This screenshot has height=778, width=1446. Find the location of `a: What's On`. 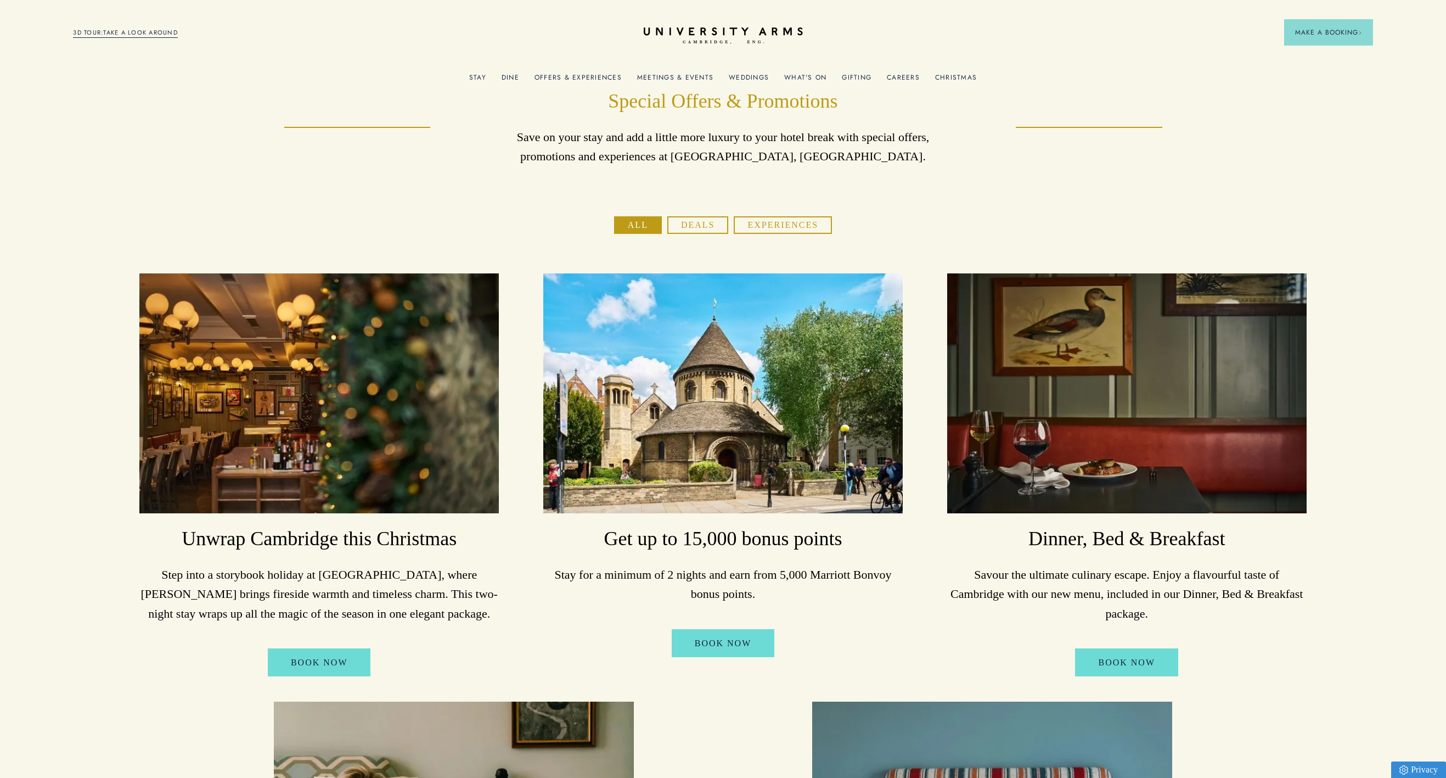

a: What's On is located at coordinates (805, 81).